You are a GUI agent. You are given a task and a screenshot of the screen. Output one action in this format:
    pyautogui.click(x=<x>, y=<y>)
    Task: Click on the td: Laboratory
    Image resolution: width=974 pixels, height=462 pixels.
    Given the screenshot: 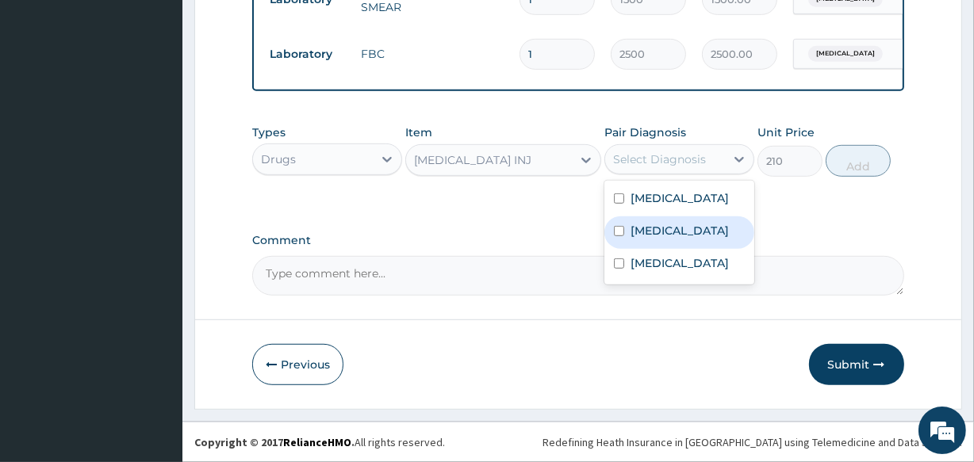 What is the action you would take?
    pyautogui.click(x=307, y=54)
    